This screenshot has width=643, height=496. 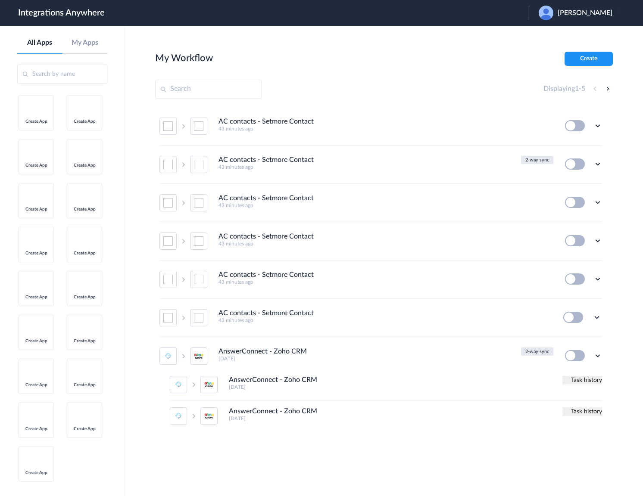 I want to click on input: Search, so click(x=208, y=89).